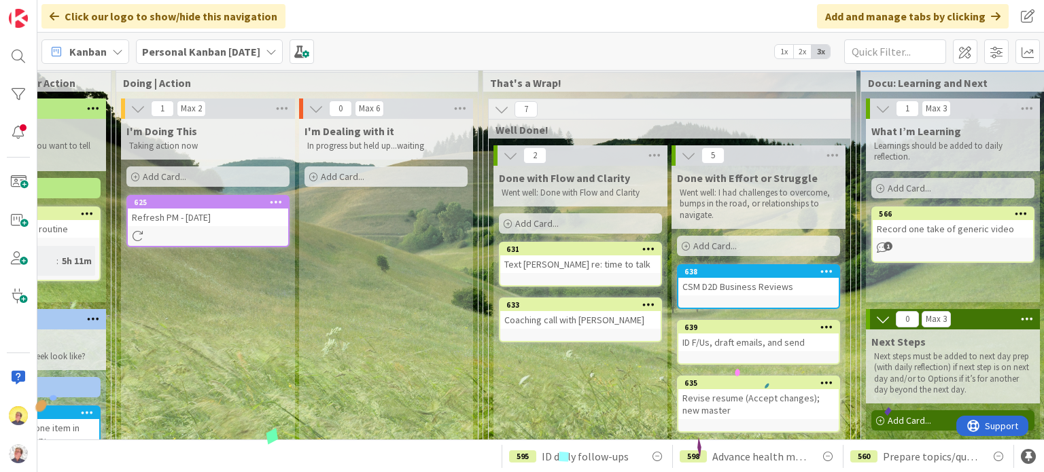 Image resolution: width=1044 pixels, height=472 pixels. What do you see at coordinates (564, 178) in the screenshot?
I see `span: Done with Flow and Clarity` at bounding box center [564, 178].